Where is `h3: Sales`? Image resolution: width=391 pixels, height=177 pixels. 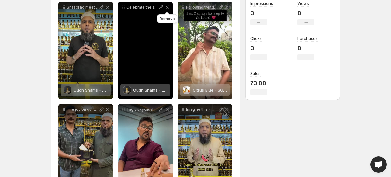 h3: Sales is located at coordinates (255, 73).